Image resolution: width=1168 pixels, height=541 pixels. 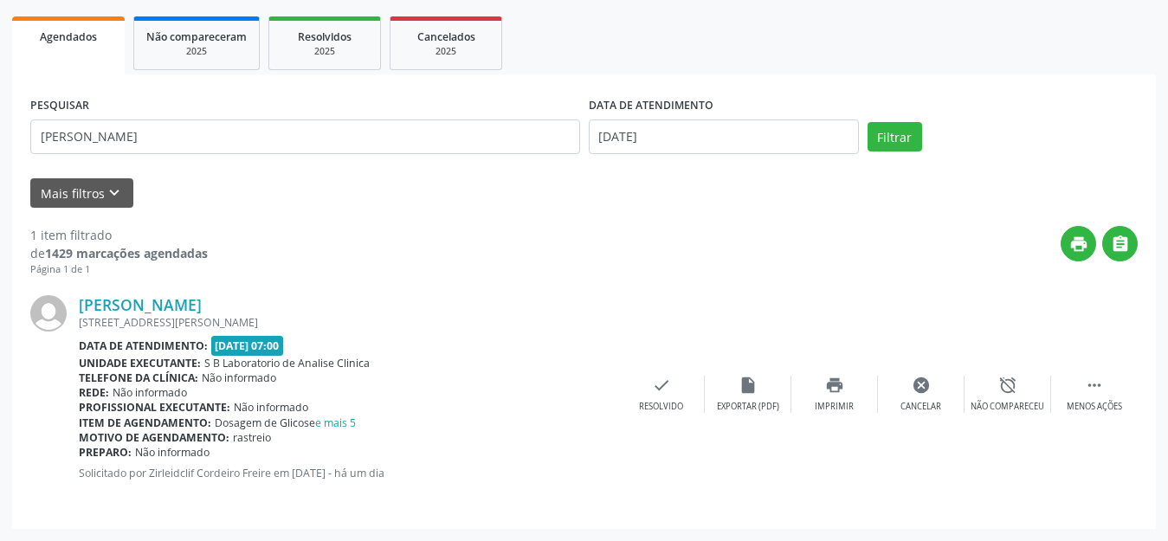 What do you see at coordinates (335, 422) in the screenshot?
I see `a: e mais 5` at bounding box center [335, 422].